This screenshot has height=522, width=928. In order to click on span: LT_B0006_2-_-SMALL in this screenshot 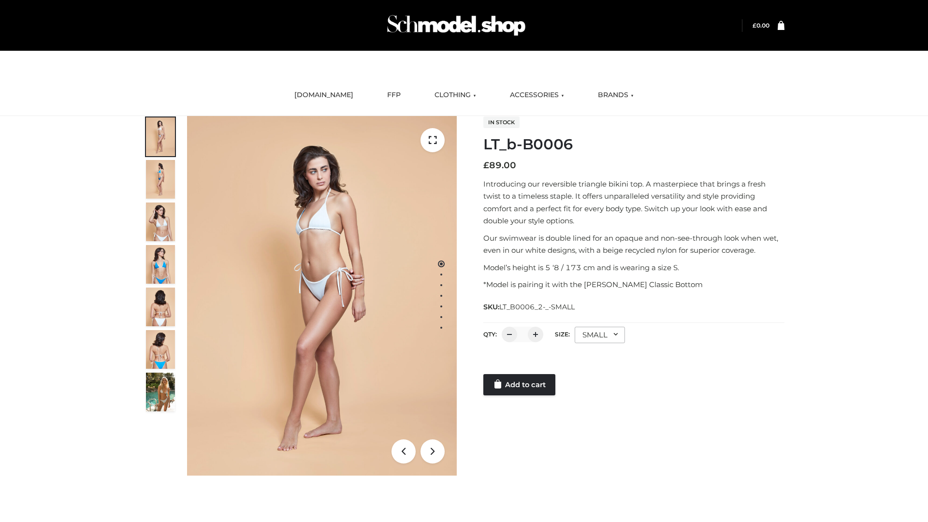, I will do `click(537, 307)`.